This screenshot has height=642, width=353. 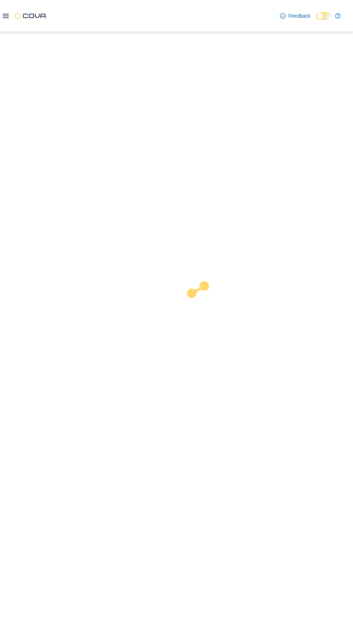 I want to click on a: Feedback, so click(x=295, y=16).